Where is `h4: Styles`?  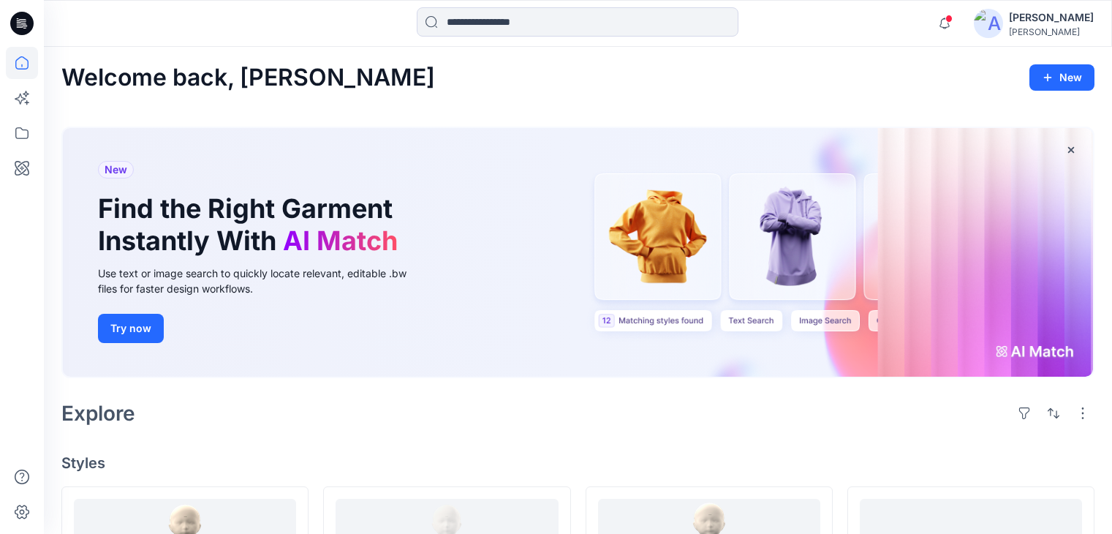
h4: Styles is located at coordinates (577, 463).